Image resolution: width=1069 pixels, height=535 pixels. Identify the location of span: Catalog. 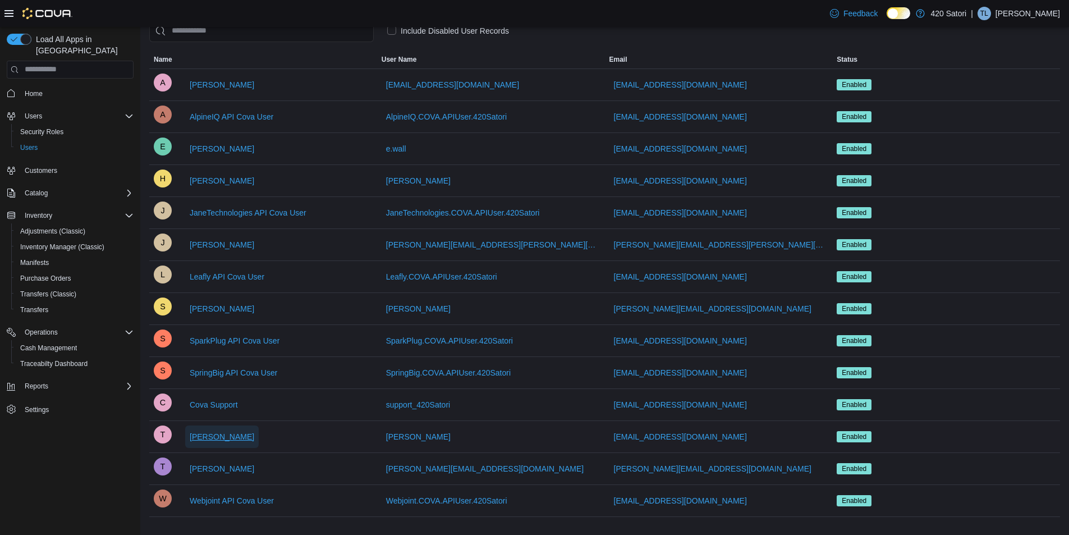
(77, 193).